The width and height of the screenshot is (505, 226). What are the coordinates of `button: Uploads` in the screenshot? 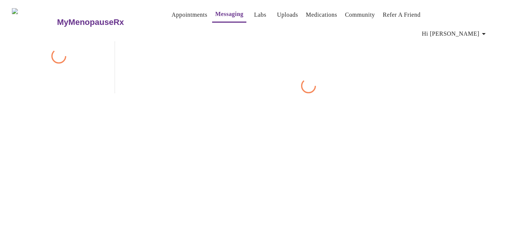 It's located at (287, 15).